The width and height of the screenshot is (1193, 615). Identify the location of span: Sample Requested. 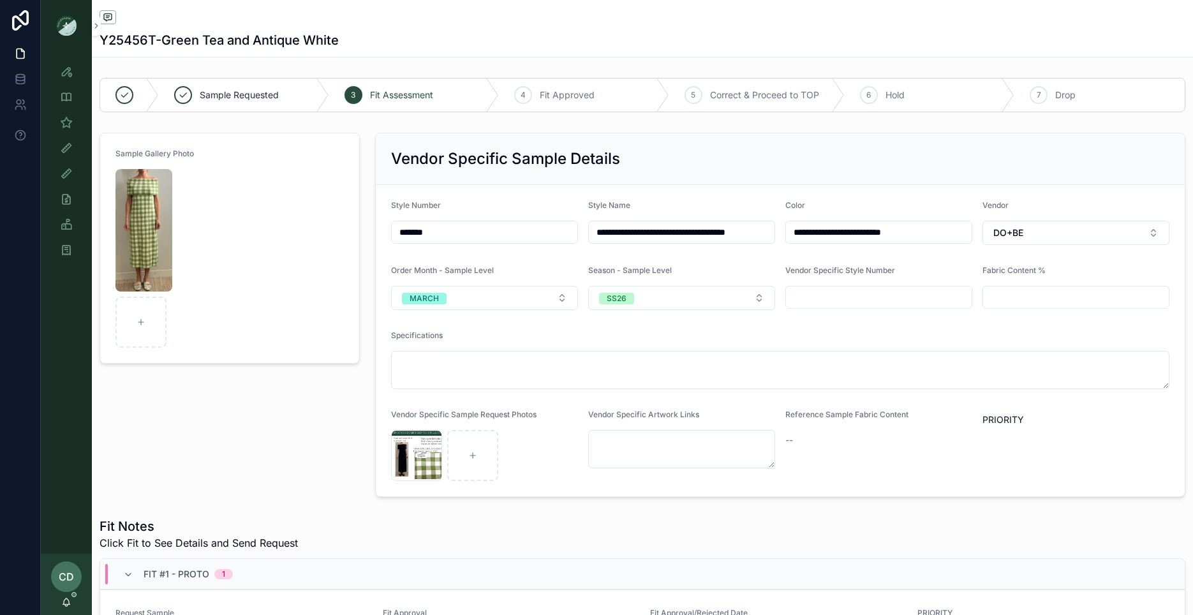
(239, 95).